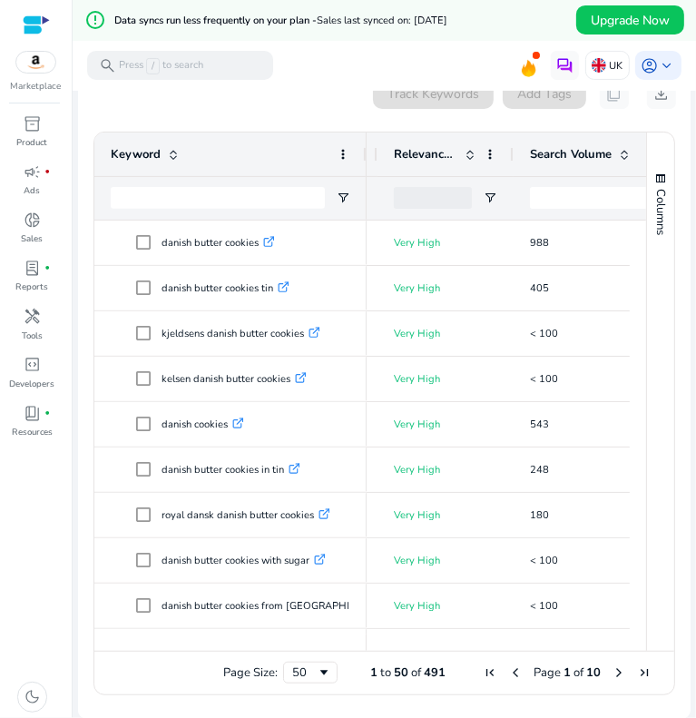  Describe the element at coordinates (234, 378) in the screenshot. I see `p: kelsen danish butter cookies` at that location.